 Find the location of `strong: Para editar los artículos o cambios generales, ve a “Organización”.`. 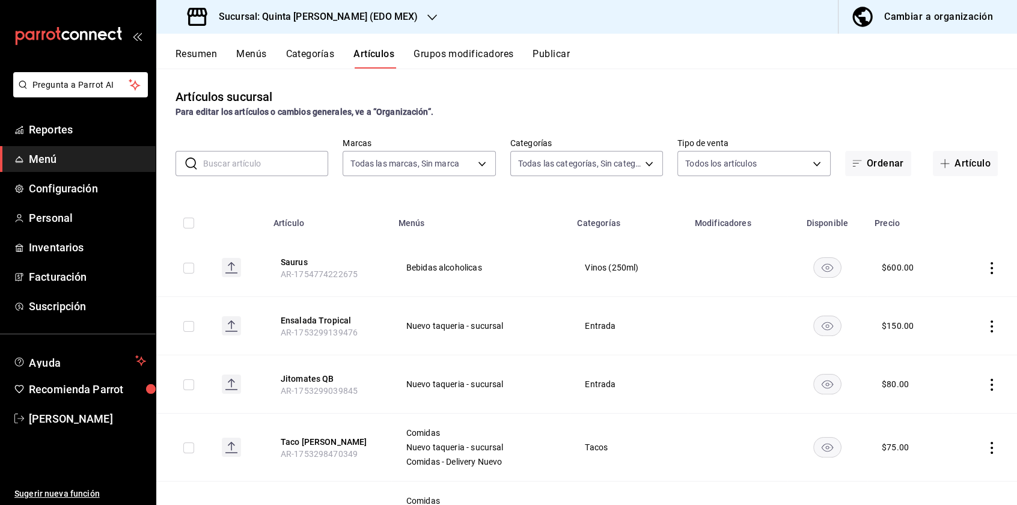

strong: Para editar los artículos o cambios generales, ve a “Organización”. is located at coordinates (304, 112).